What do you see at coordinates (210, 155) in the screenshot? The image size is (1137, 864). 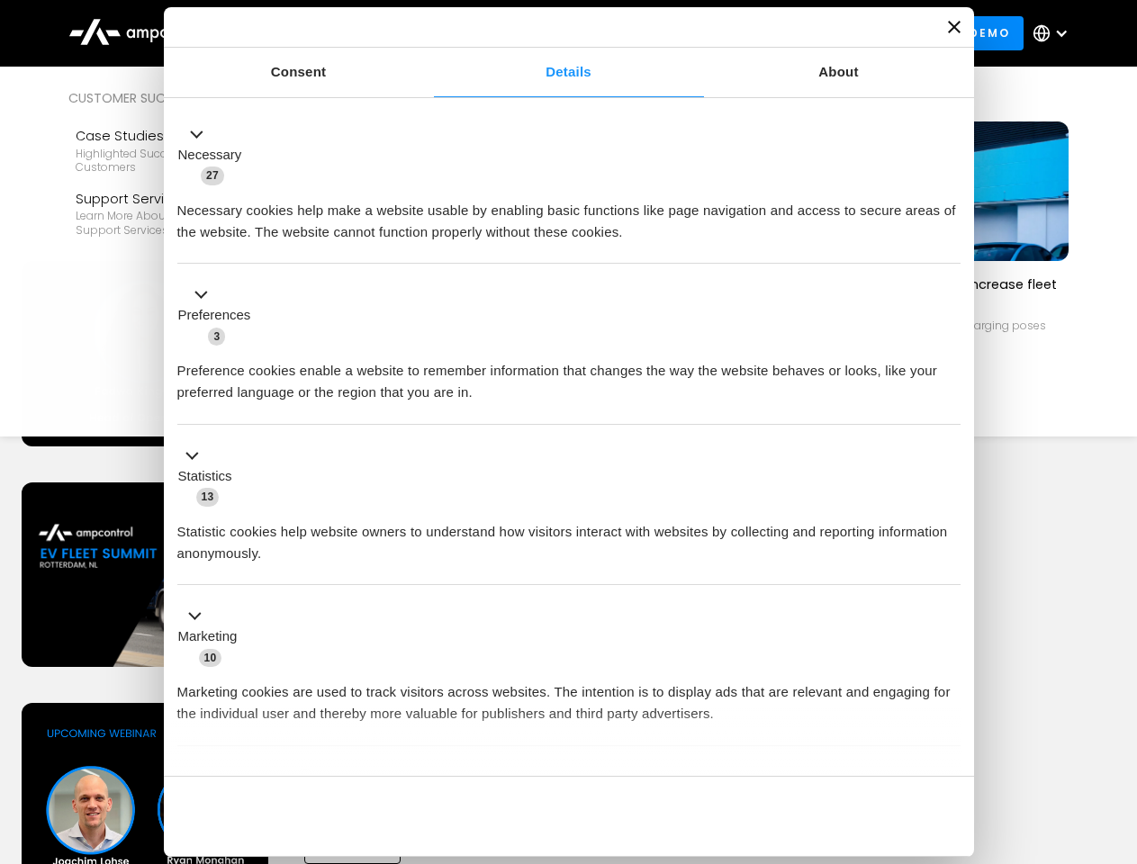 I see `label: Necessary` at bounding box center [210, 155].